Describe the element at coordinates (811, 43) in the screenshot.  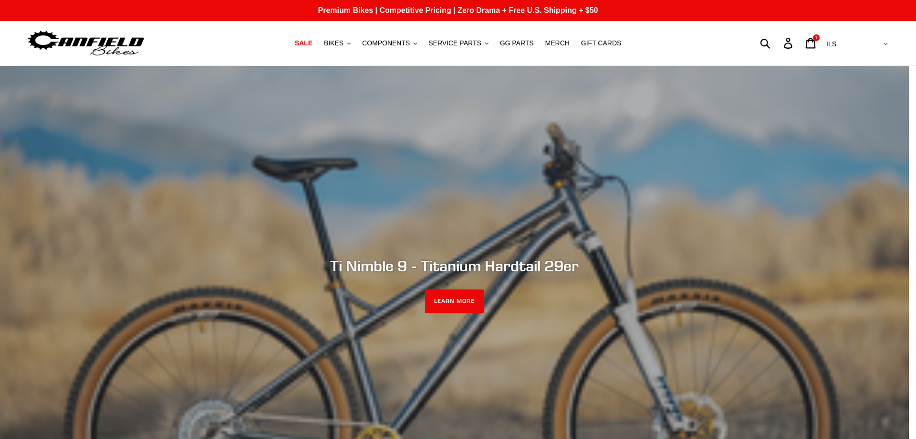
I see `a: 1` at that location.